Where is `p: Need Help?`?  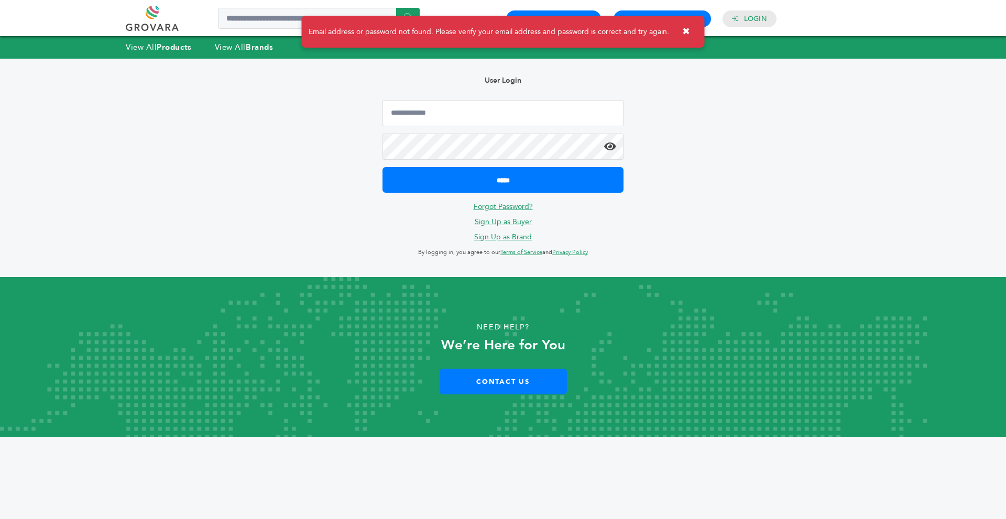 p: Need Help? is located at coordinates (503, 327).